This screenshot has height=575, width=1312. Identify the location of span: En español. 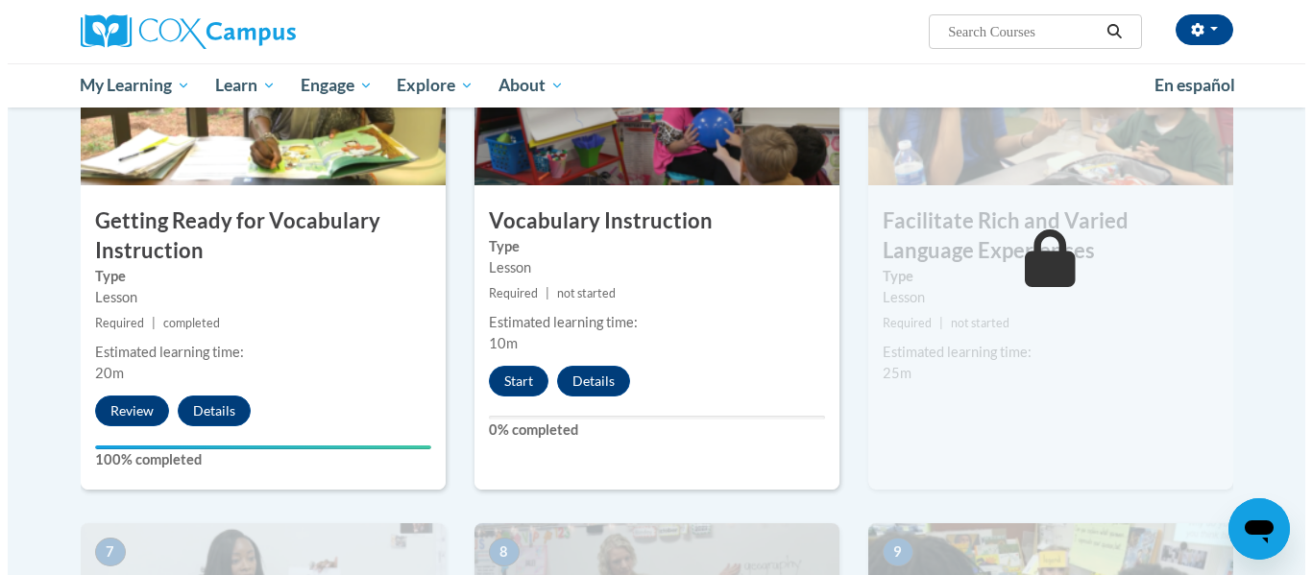
(1187, 84).